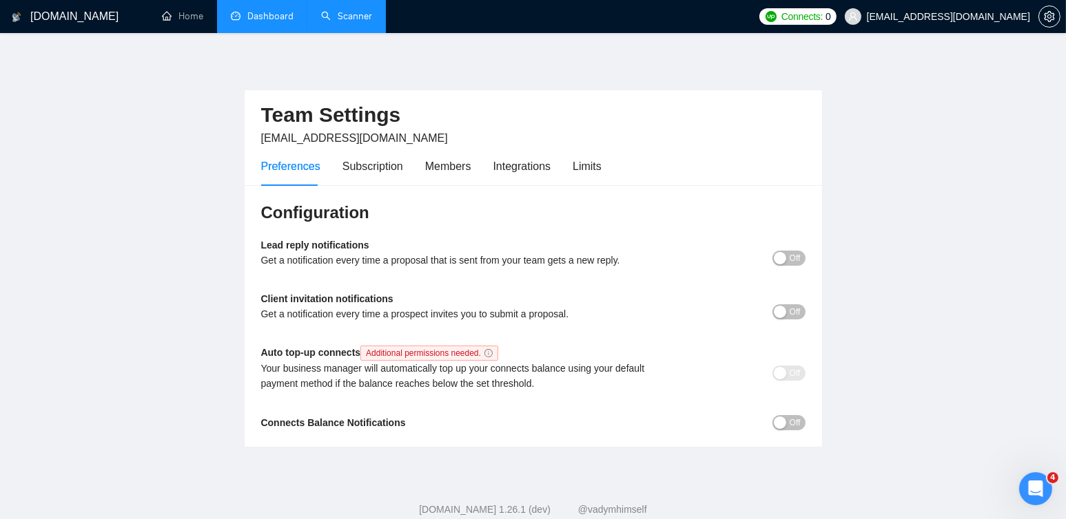  What do you see at coordinates (333, 423) in the screenshot?
I see `b: Connects Balance Notifications` at bounding box center [333, 423].